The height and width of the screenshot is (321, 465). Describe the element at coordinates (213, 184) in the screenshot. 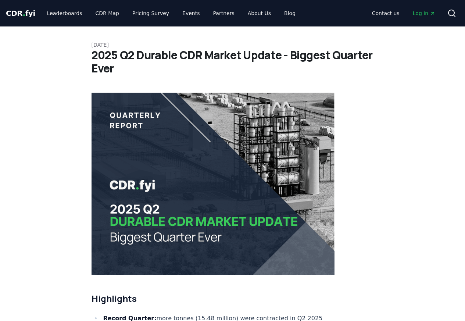

I see `img: blog post image` at that location.